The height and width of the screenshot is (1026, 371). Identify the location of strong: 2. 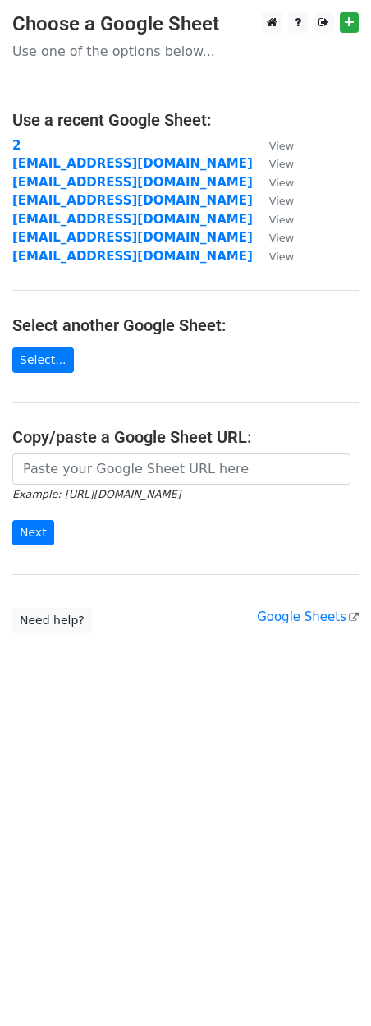
(16, 145).